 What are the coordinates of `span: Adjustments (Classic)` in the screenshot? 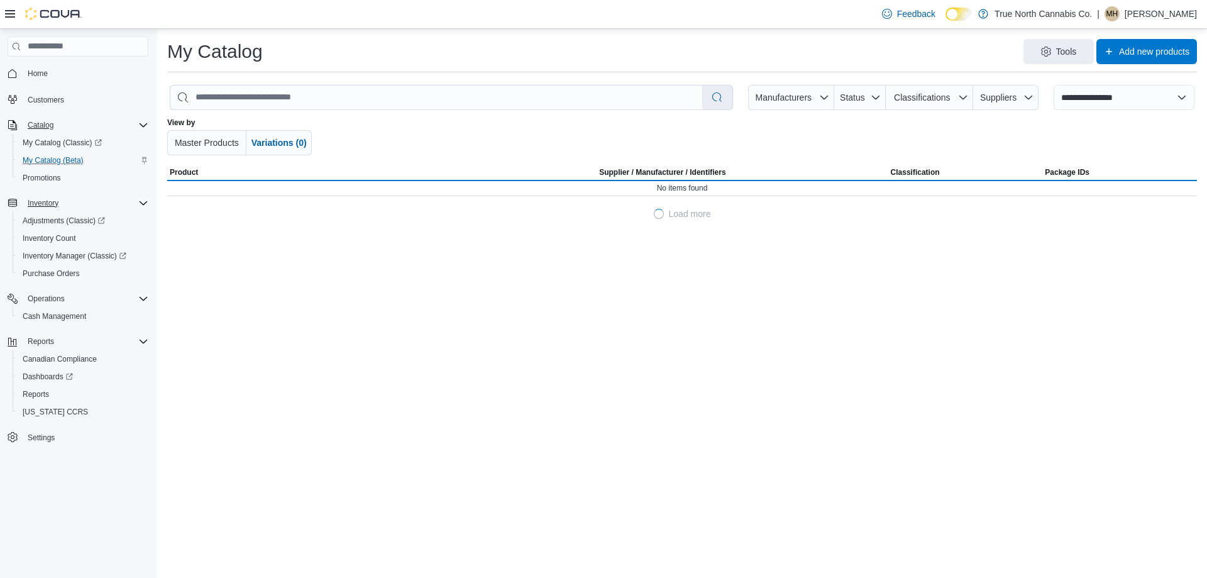 It's located at (83, 221).